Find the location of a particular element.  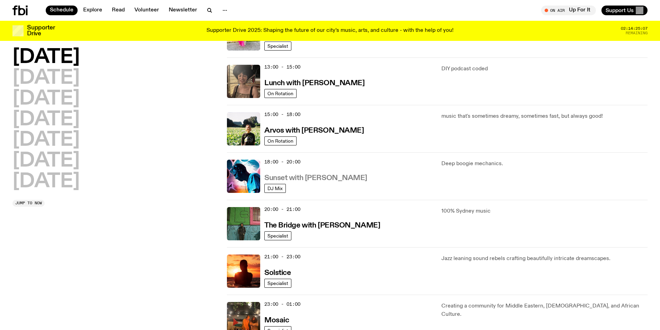

a: Explore is located at coordinates (92, 10).